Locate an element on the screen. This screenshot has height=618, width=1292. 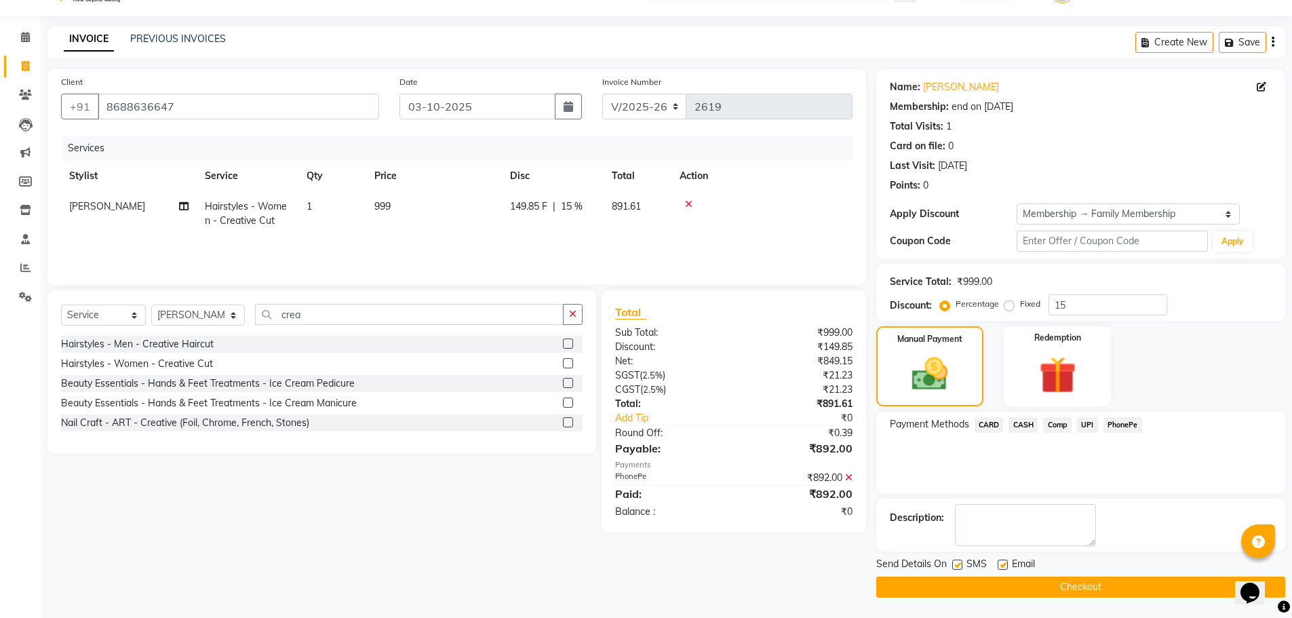
label: Redemption is located at coordinates (1057, 338).